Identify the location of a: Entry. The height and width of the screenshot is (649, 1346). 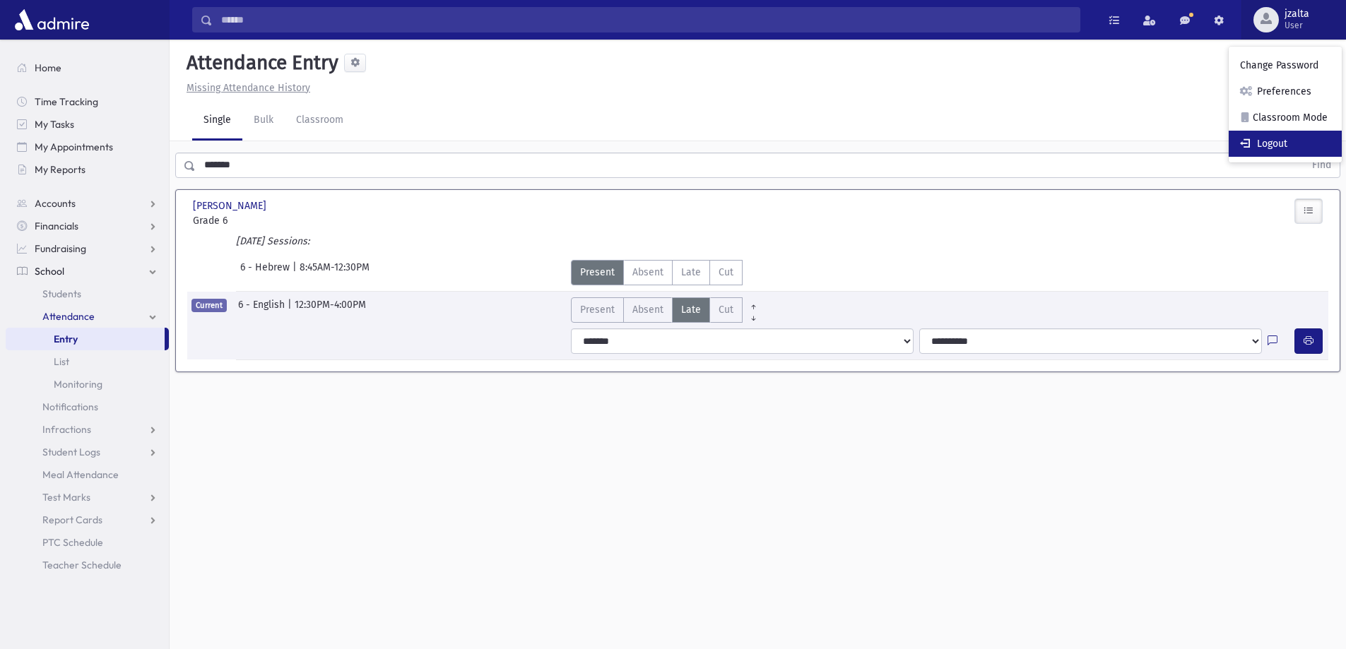
(85, 339).